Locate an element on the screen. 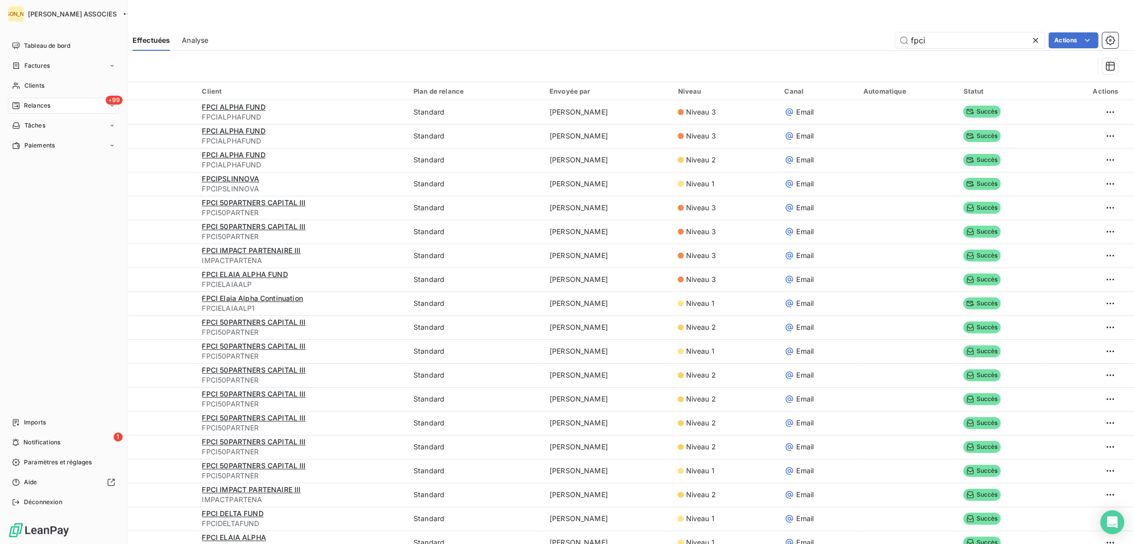  span: Factures is located at coordinates (37, 66).